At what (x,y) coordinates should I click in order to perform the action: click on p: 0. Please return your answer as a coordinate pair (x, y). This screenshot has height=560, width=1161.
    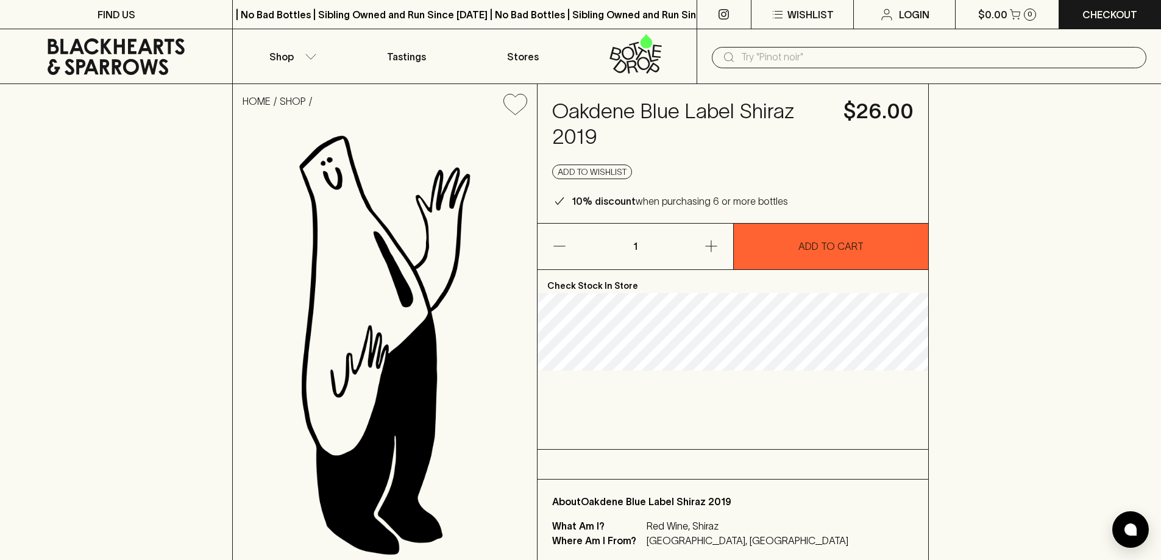
    Looking at the image, I should click on (1030, 14).